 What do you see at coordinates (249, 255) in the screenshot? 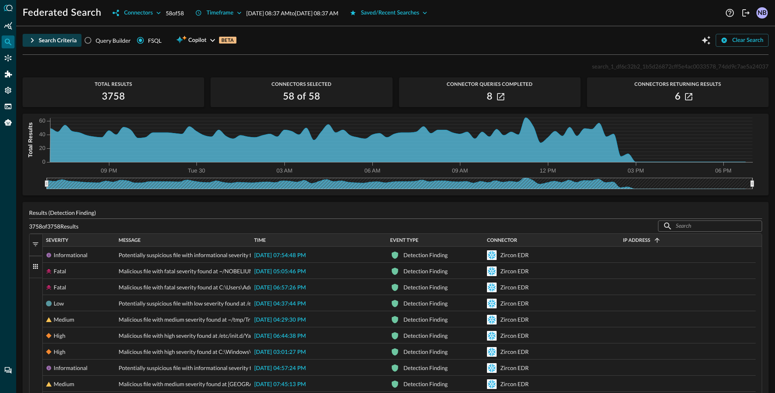
I see `span: Potentially suspicious file with informational severity found at /etc/ssh/ssh_config/usbserial_us...` at bounding box center [249, 255].